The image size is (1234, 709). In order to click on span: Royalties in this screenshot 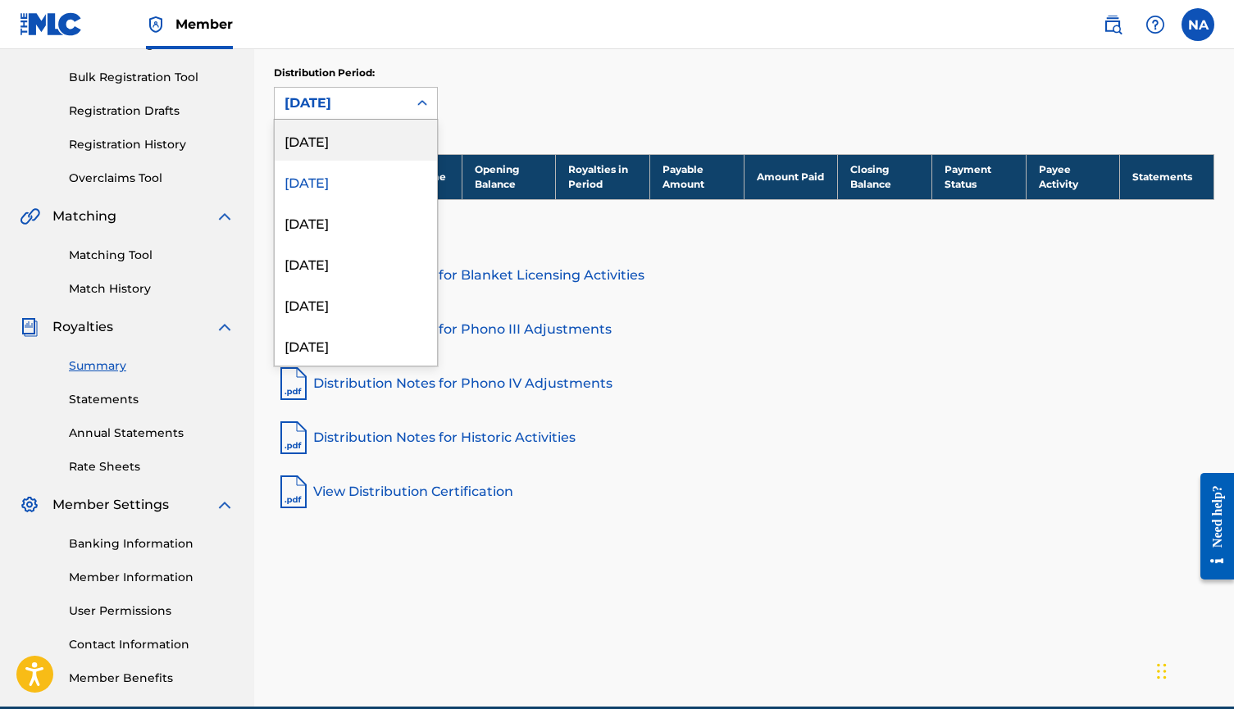, I will do `click(83, 327)`.